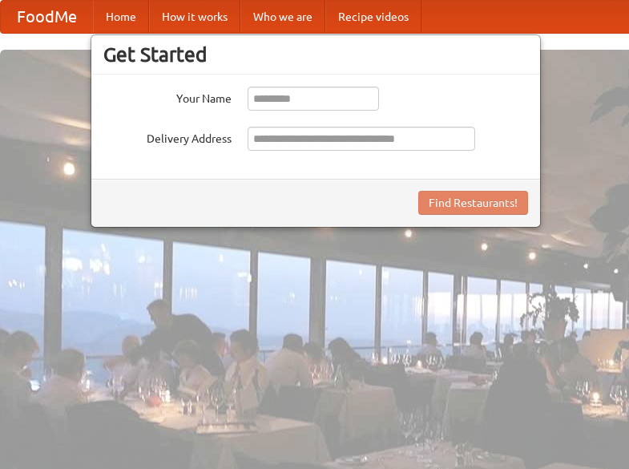  What do you see at coordinates (46, 17) in the screenshot?
I see `a: FoodMe` at bounding box center [46, 17].